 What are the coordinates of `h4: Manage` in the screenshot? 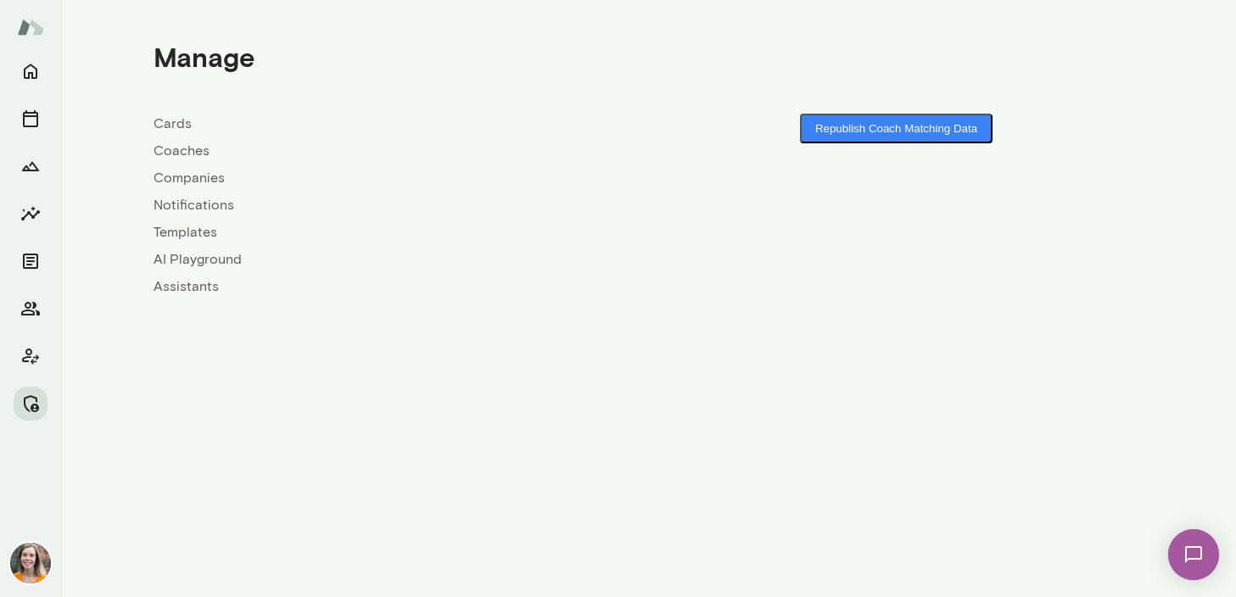 It's located at (204, 57).